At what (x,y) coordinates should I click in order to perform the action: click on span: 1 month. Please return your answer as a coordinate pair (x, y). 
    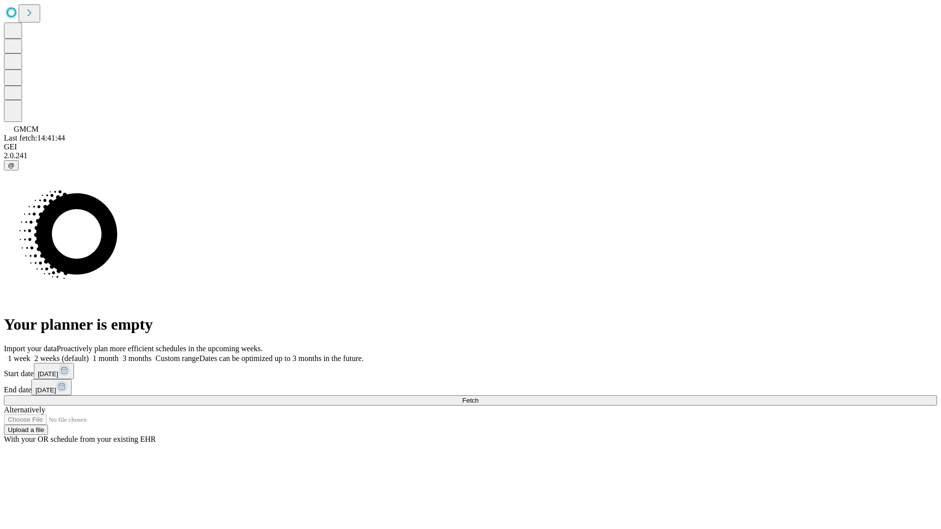
    Looking at the image, I should click on (105, 358).